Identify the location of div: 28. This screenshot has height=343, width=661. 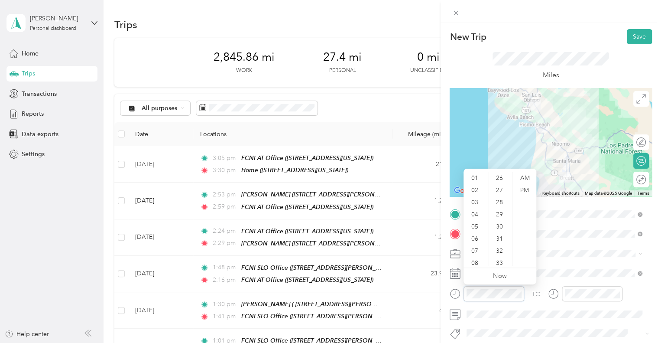
(500, 202).